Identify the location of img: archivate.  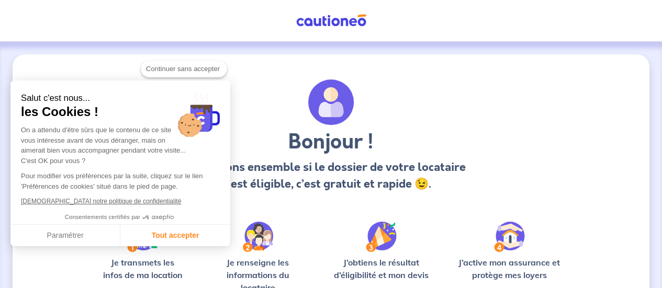
(331, 103).